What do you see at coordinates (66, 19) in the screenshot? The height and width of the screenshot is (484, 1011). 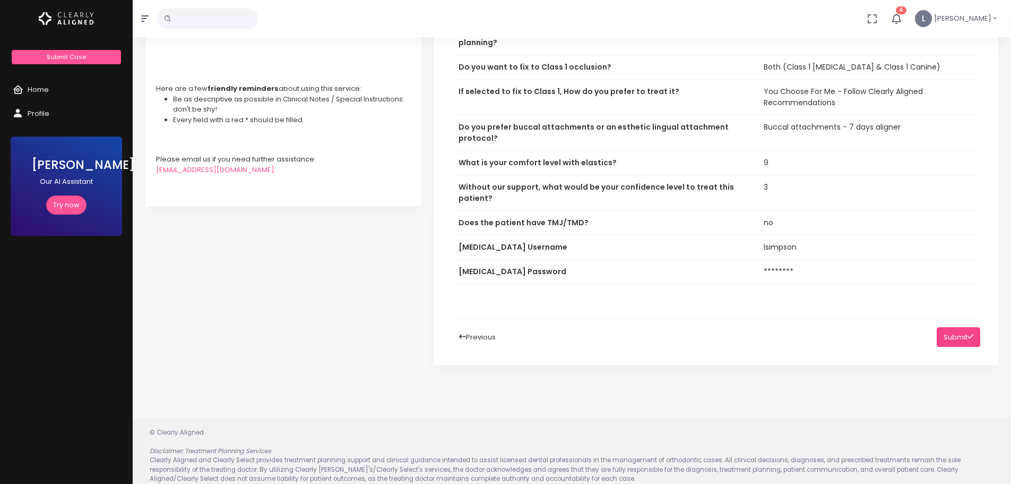 I see `img: Logo Horizontal` at bounding box center [66, 19].